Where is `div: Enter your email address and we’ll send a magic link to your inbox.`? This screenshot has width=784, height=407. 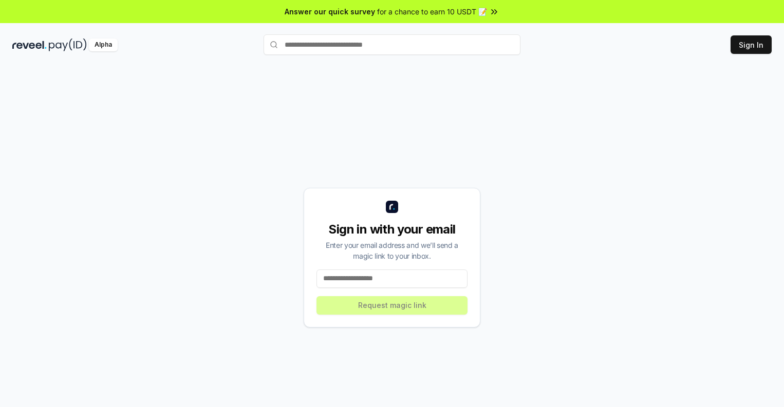
div: Enter your email address and we’ll send a magic link to your inbox. is located at coordinates (392, 251).